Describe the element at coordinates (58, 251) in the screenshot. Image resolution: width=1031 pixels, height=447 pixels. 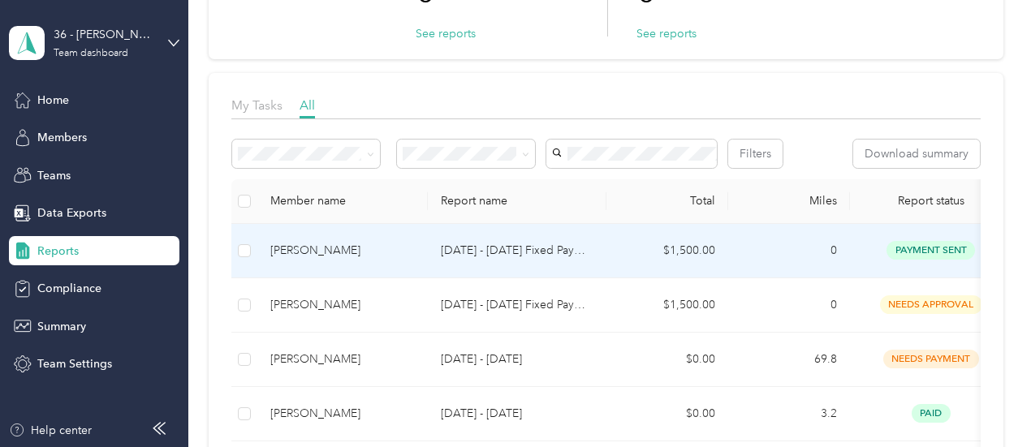
I see `span: Reports` at that location.